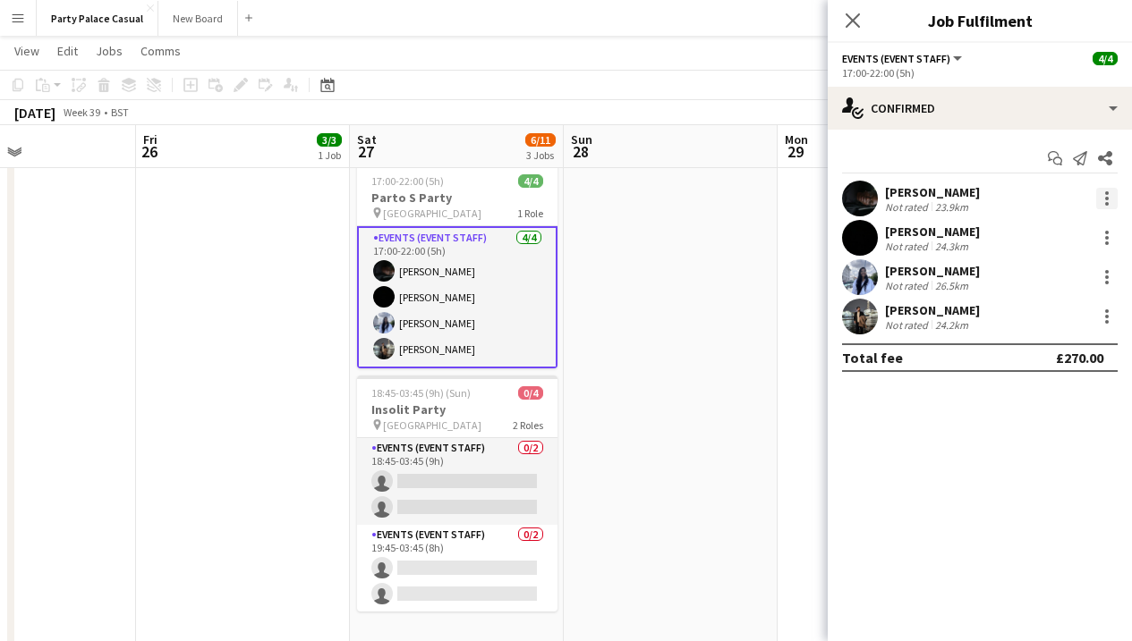  I want to click on span: Comms, so click(160, 51).